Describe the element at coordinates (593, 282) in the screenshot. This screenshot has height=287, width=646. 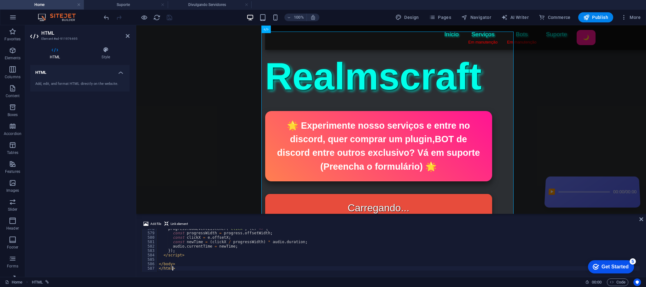
I see `h6: Session time` at that location.